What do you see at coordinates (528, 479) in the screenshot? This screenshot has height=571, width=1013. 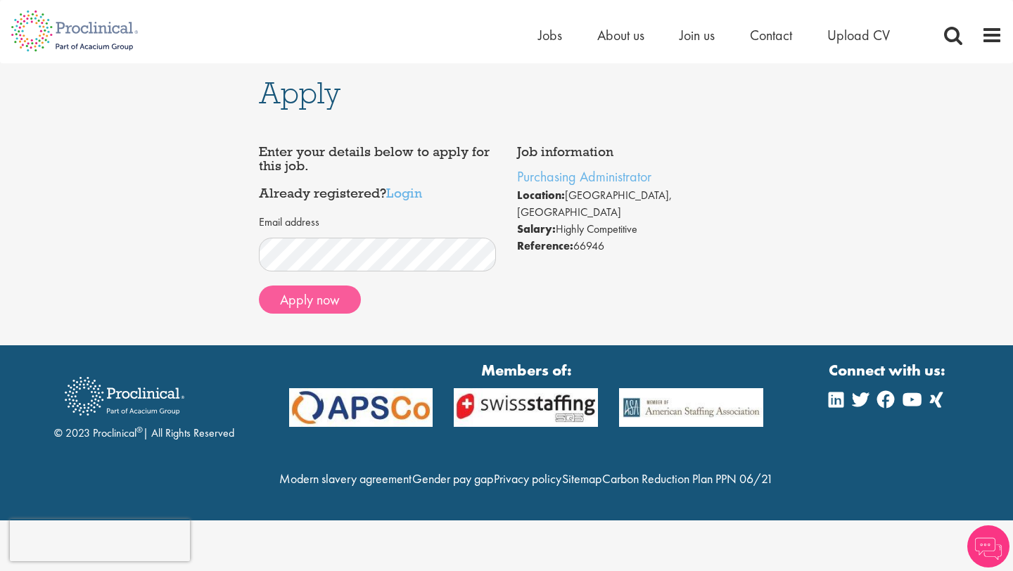 I see `a: Privacy policy` at bounding box center [528, 479].